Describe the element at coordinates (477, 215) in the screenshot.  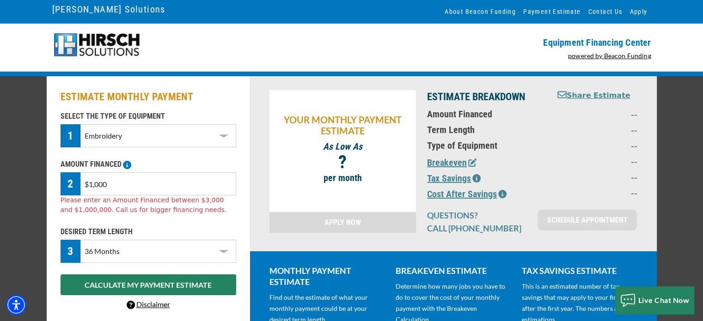
I see `p: QUESTIONS?` at that location.